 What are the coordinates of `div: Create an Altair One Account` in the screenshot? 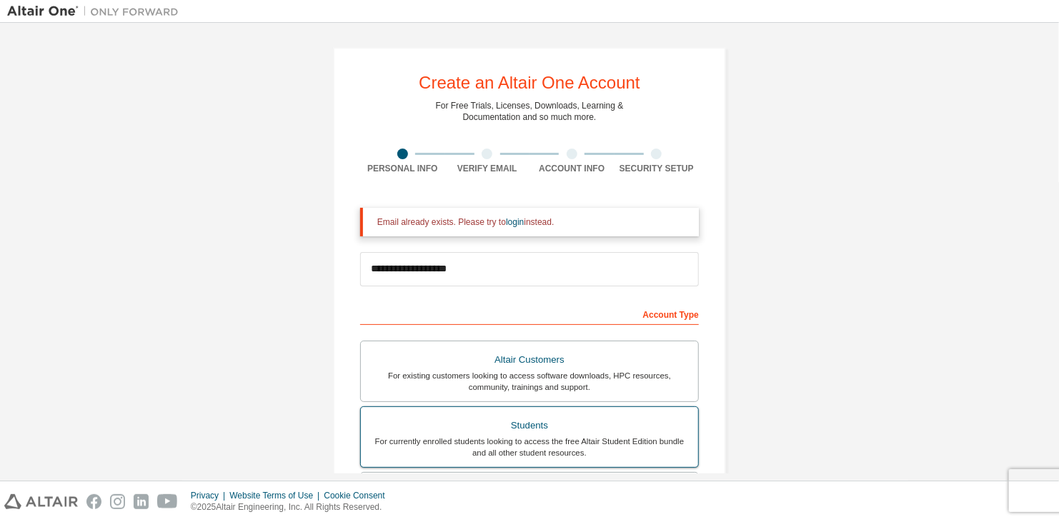 It's located at (529, 83).